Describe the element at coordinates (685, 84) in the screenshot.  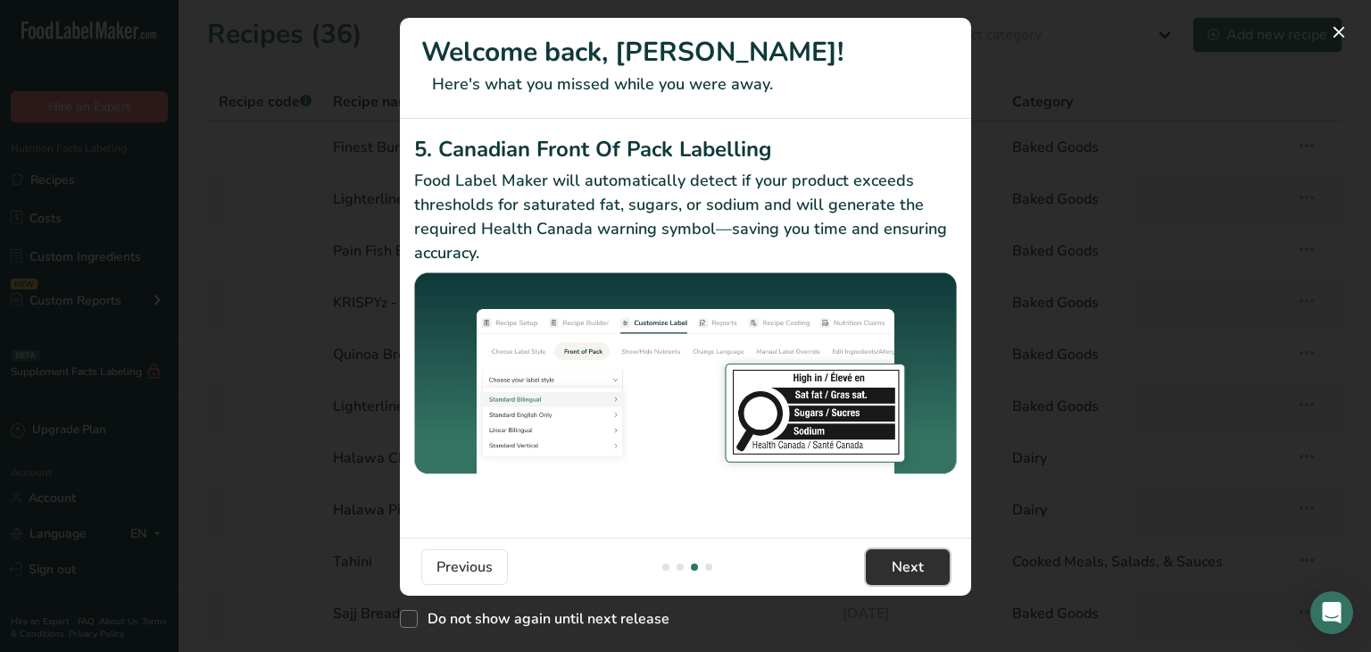
I see `p: Here's what you missed while you were away.` at that location.